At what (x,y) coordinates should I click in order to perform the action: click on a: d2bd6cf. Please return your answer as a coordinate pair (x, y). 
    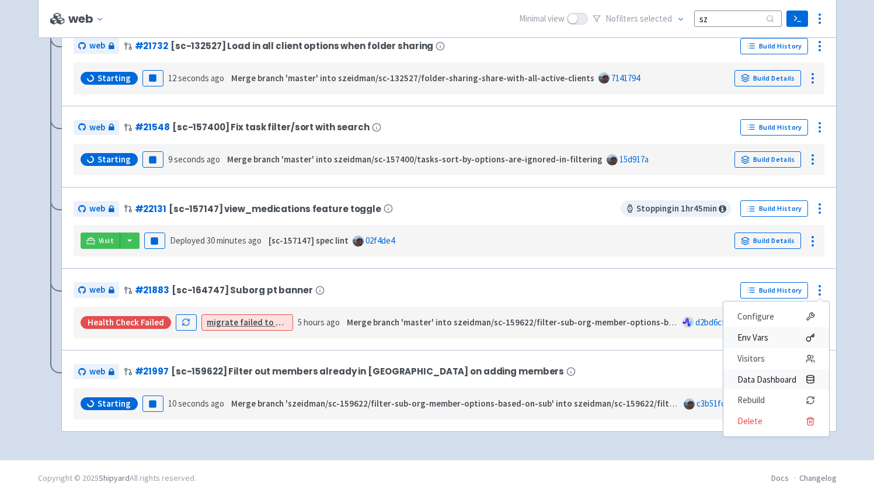
    Looking at the image, I should click on (710, 322).